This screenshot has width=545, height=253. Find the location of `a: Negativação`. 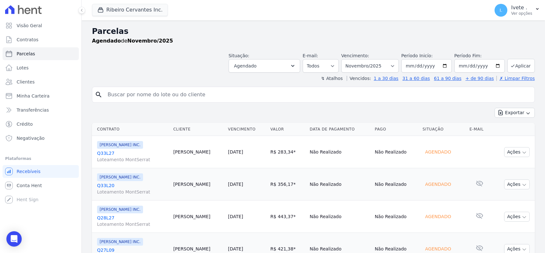

a: Negativação is located at coordinates (41, 138).